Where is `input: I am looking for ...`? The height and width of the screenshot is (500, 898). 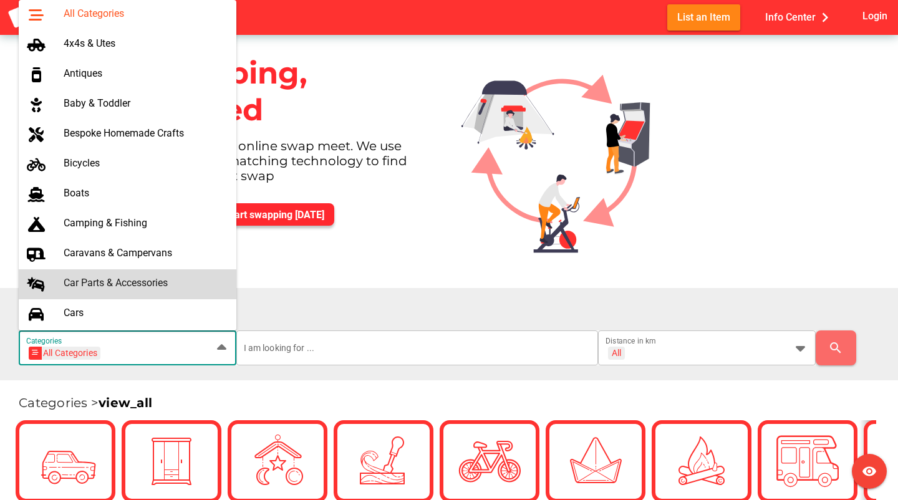
input: I am looking for ... is located at coordinates (417, 348).